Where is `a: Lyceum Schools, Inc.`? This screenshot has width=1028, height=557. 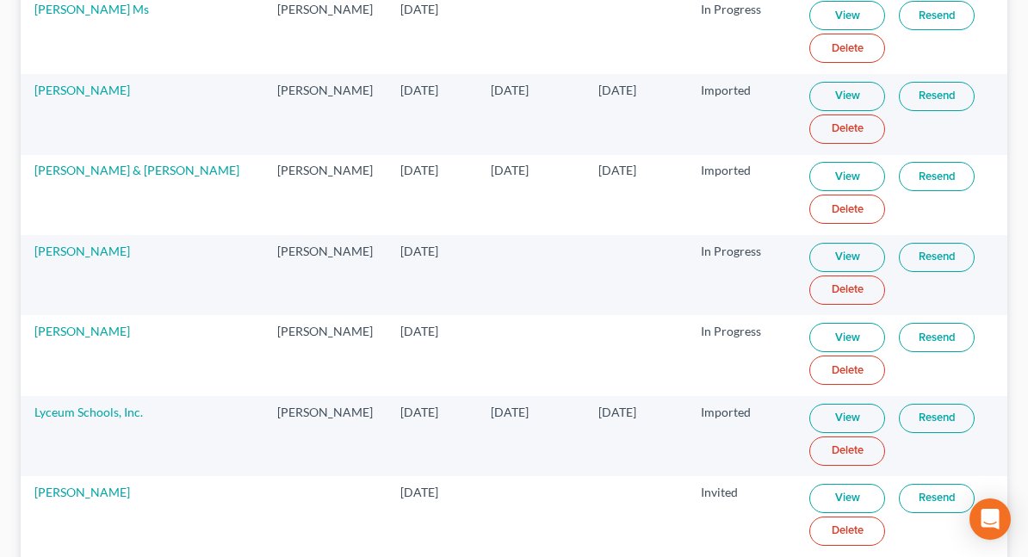
a: Lyceum Schools, Inc. is located at coordinates (89, 411).